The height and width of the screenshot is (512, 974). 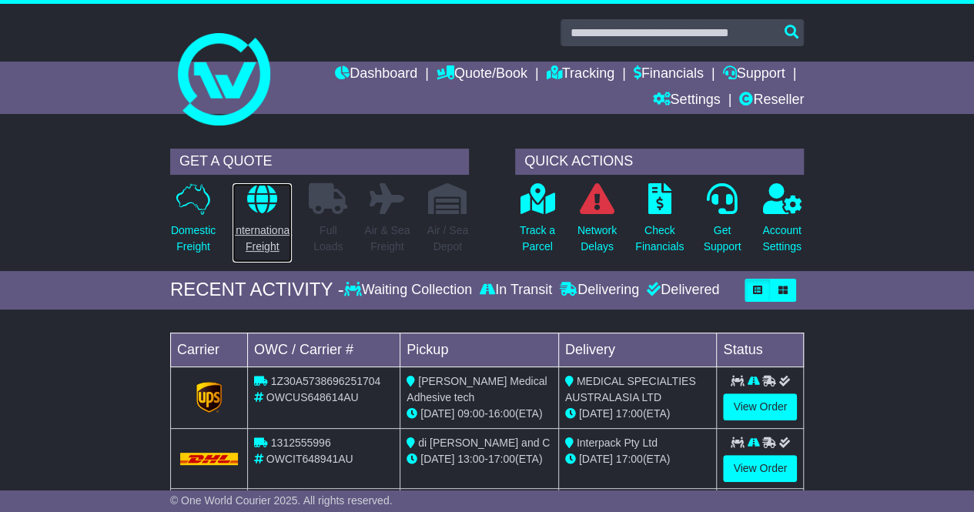 I want to click on p: International Freight, so click(x=262, y=239).